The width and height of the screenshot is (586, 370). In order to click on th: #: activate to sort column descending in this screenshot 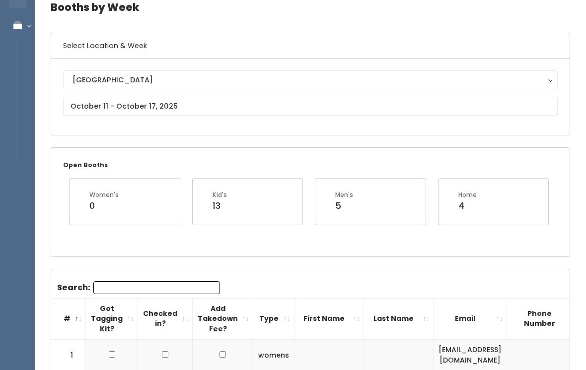, I will do `click(69, 319)`.